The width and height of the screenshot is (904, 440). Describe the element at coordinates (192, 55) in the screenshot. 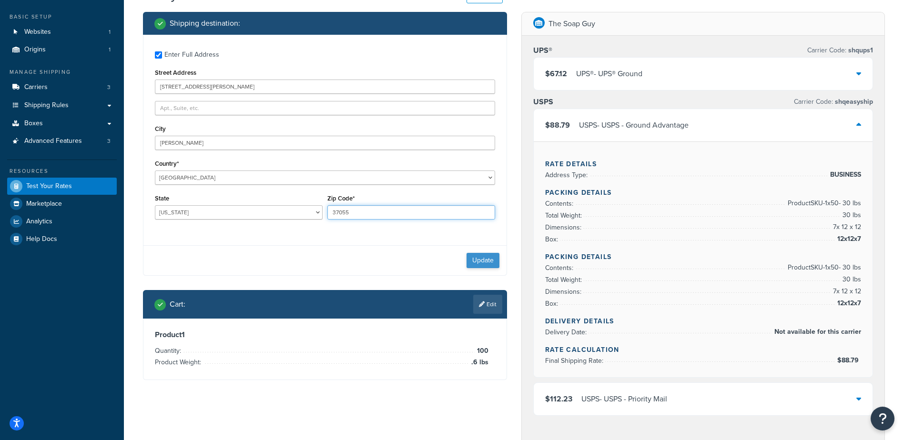

I see `div: Enter Full Address` at that location.